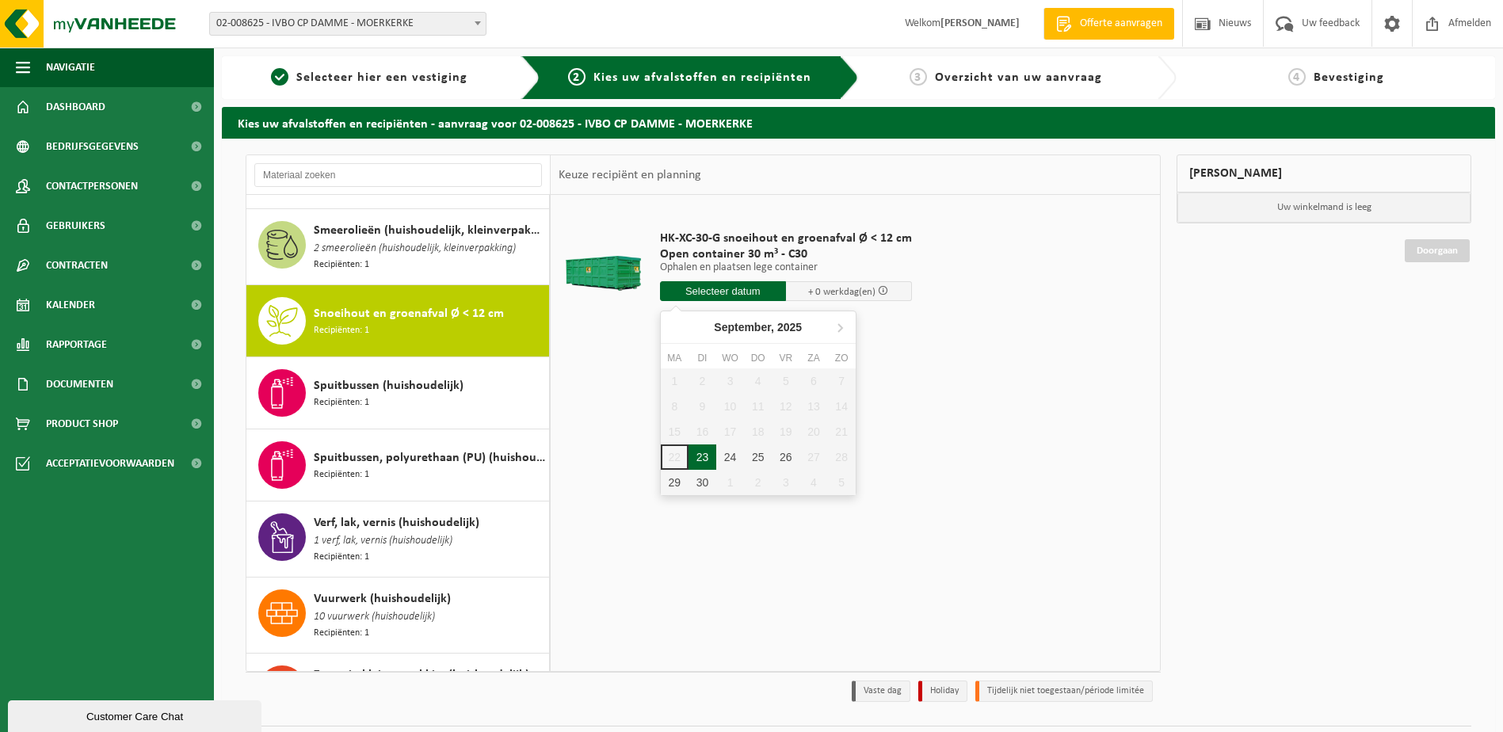 The width and height of the screenshot is (1503, 732). What do you see at coordinates (409, 314) in the screenshot?
I see `span: Snoeihout en groenafval Ø < 12 cm` at bounding box center [409, 314].